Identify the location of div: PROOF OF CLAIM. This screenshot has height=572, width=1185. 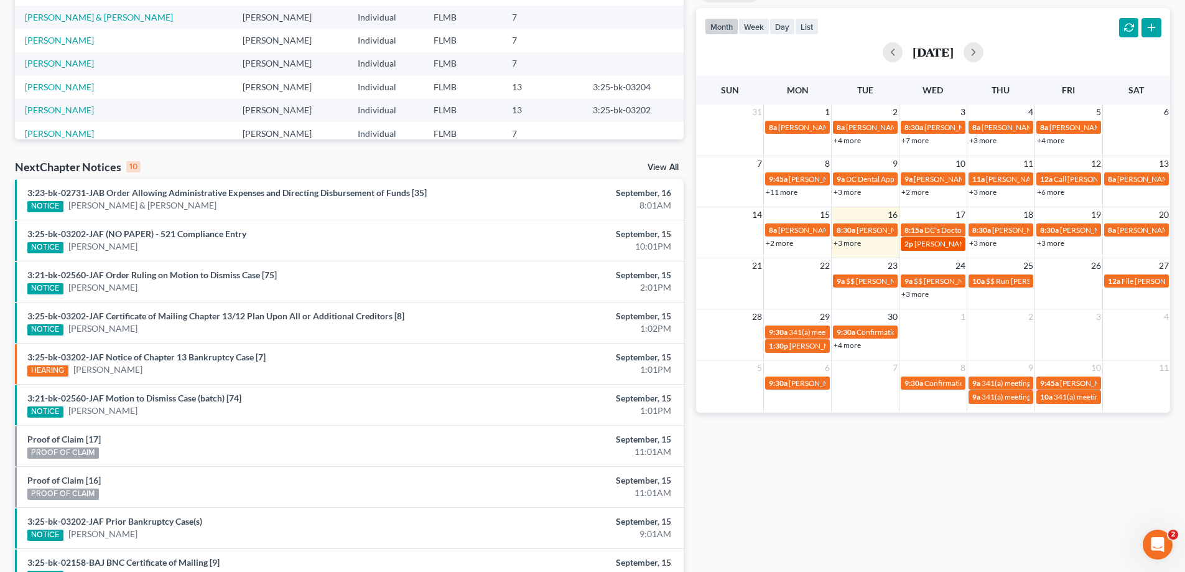
(63, 494).